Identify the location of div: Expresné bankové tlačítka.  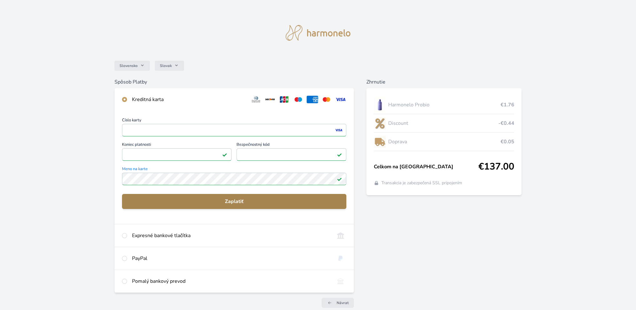
(231, 236).